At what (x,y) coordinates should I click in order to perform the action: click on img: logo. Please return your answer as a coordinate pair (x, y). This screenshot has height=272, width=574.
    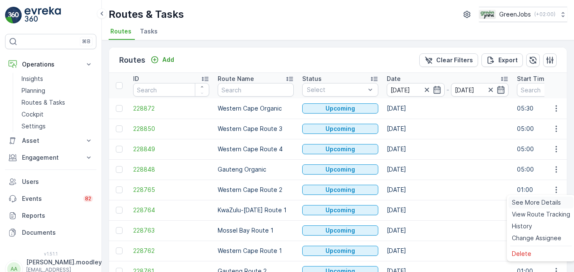
    Looking at the image, I should click on (14, 15).